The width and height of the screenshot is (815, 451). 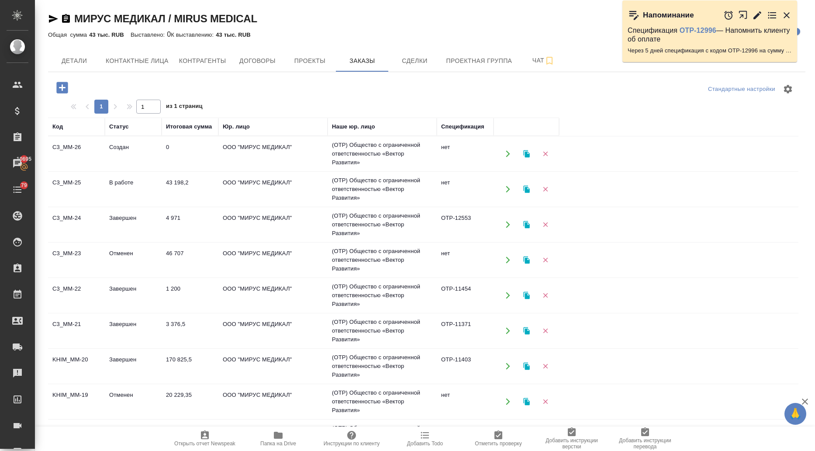 What do you see at coordinates (352, 438) in the screenshot?
I see `button: Инструкции по клиенту` at bounding box center [352, 438].